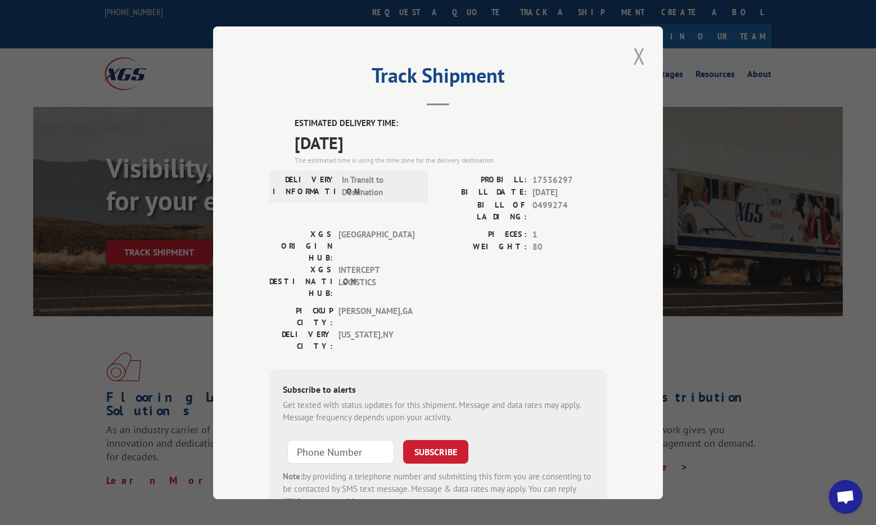 This screenshot has width=876, height=525. Describe the element at coordinates (301, 340) in the screenshot. I see `label: DELIVERY CITY:` at that location.